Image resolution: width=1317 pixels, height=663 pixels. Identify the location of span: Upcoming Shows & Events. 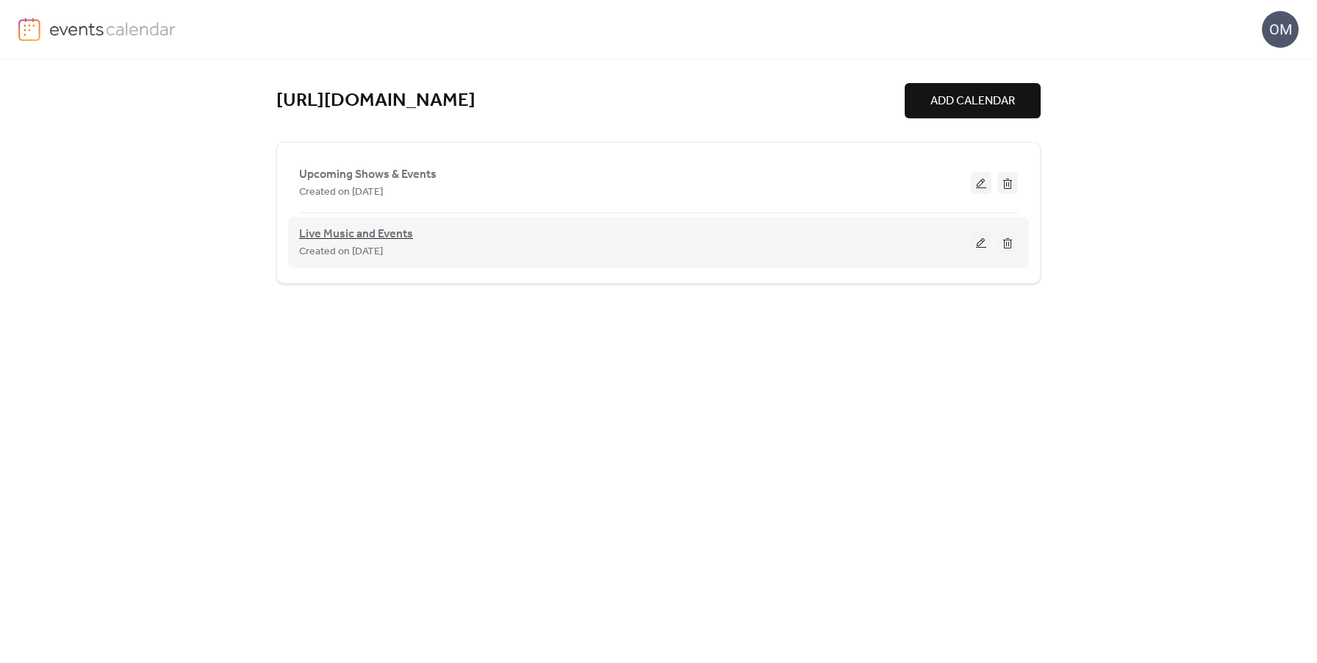
(368, 175).